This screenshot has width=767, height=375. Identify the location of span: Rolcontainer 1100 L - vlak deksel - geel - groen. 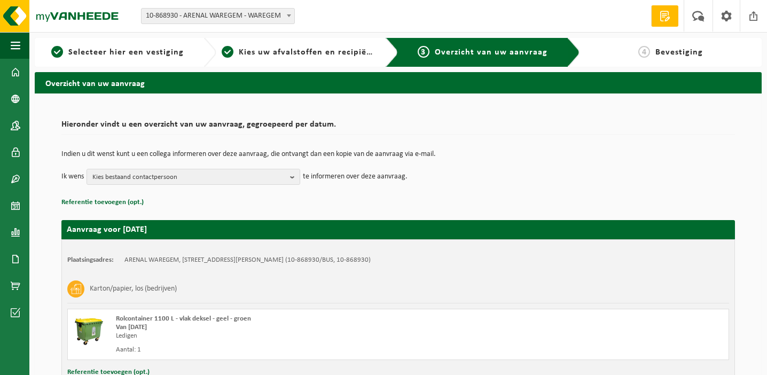
(183, 319).